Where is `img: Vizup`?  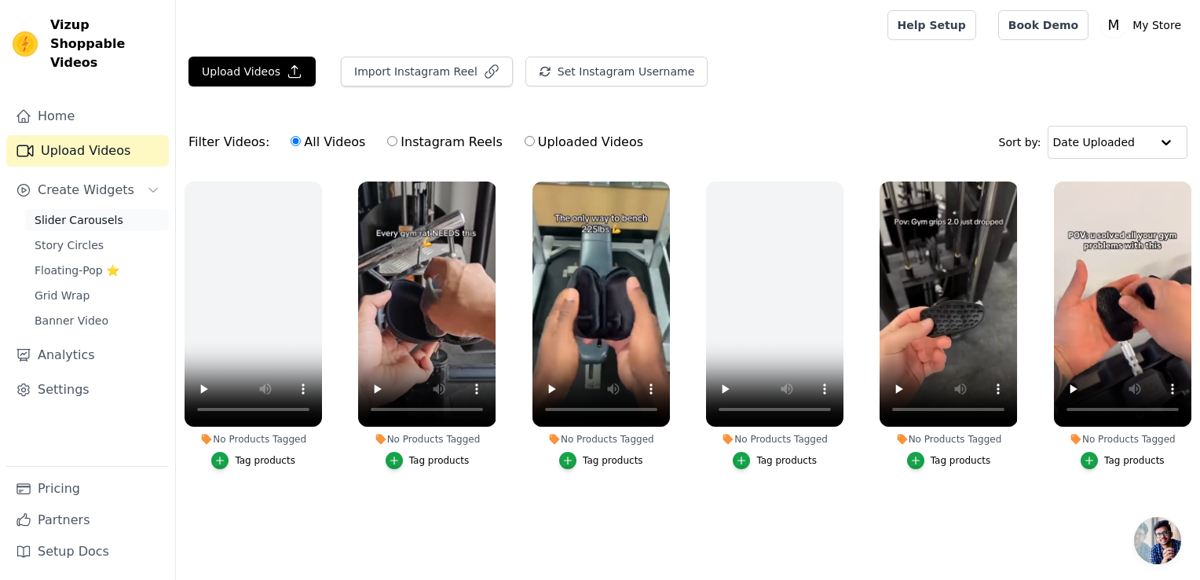 img: Vizup is located at coordinates (25, 44).